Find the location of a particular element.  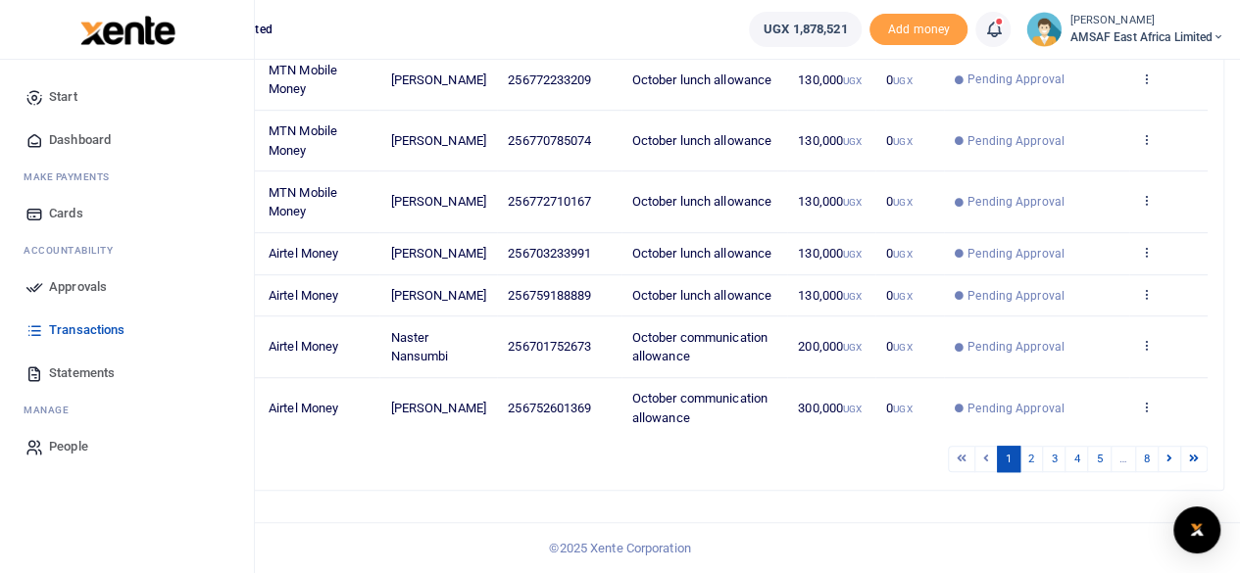

a: People is located at coordinates (126, 447).